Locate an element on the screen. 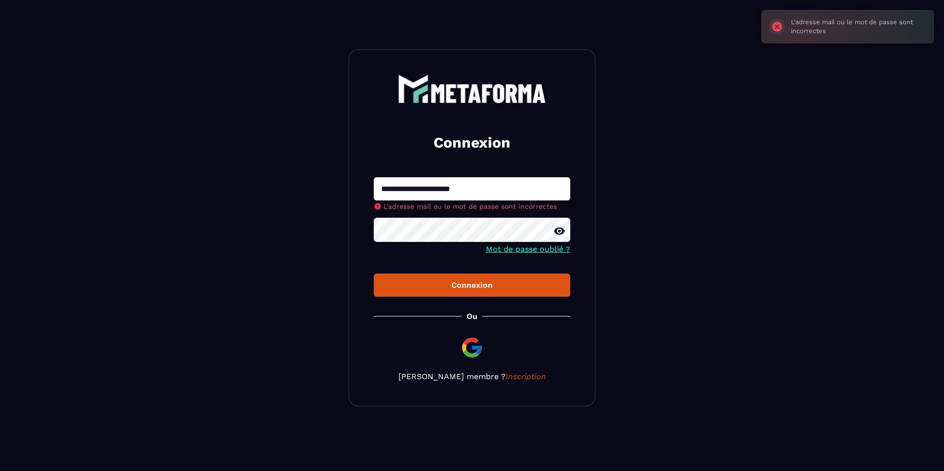  button: Connexion is located at coordinates (472, 285).